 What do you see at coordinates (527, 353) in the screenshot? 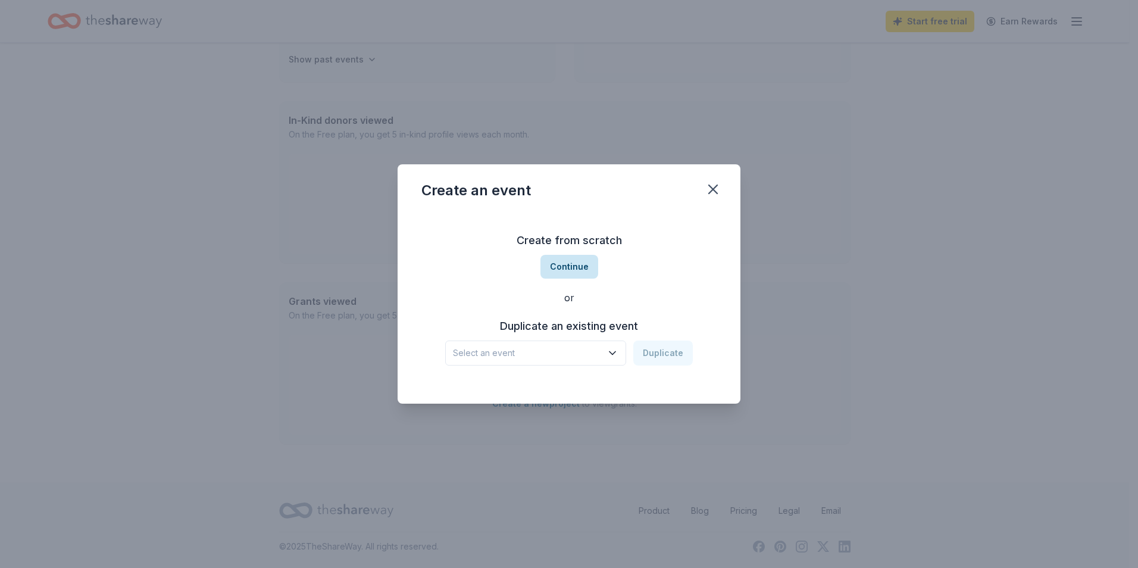
I see `span: Select an event` at bounding box center [527, 353].